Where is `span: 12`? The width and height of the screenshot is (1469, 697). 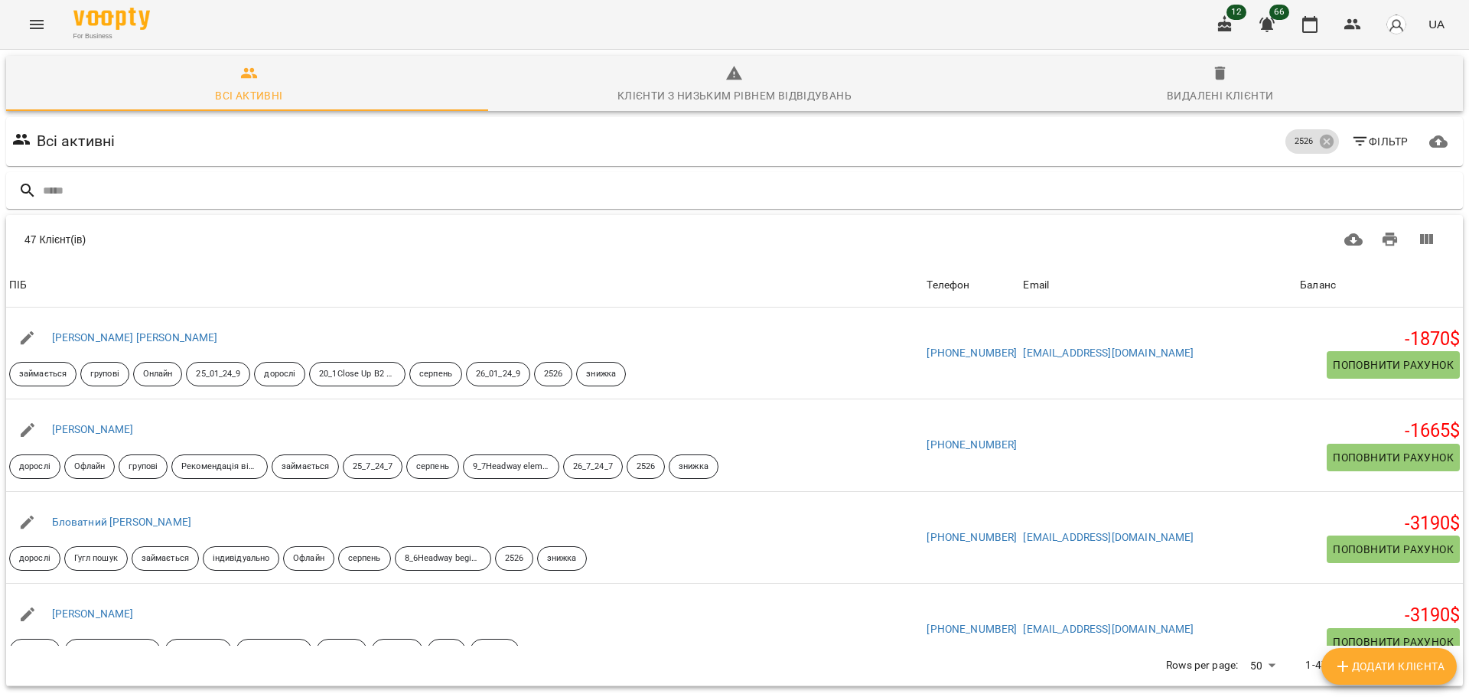 span: 12 is located at coordinates (1237, 12).